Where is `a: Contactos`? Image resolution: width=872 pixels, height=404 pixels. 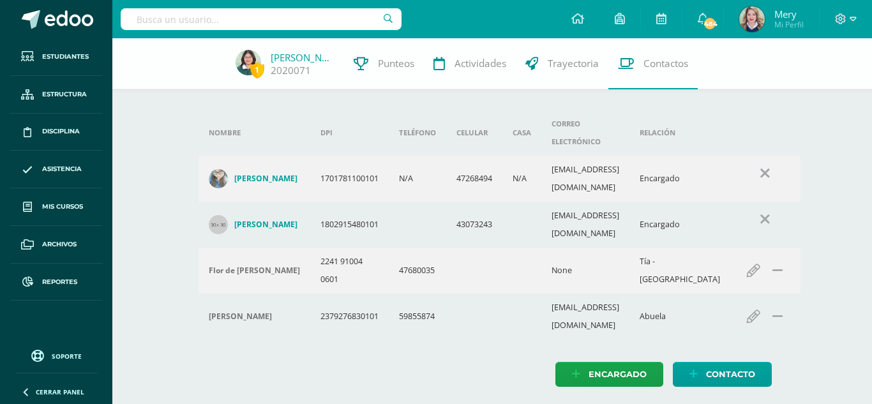 a: Contactos is located at coordinates (653, 64).